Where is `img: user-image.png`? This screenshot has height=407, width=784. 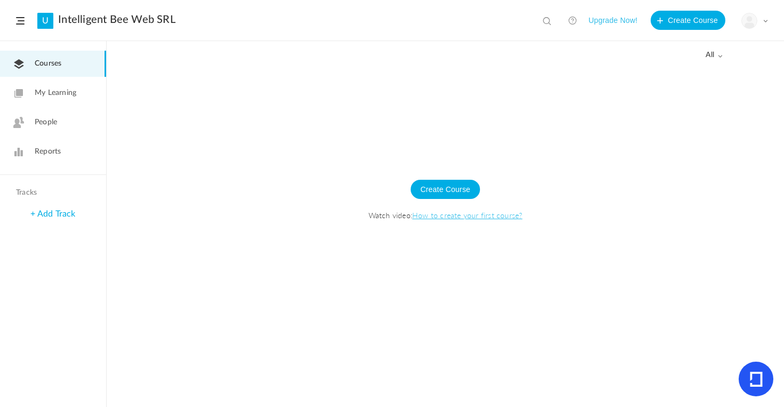 img: user-image.png is located at coordinates (750, 21).